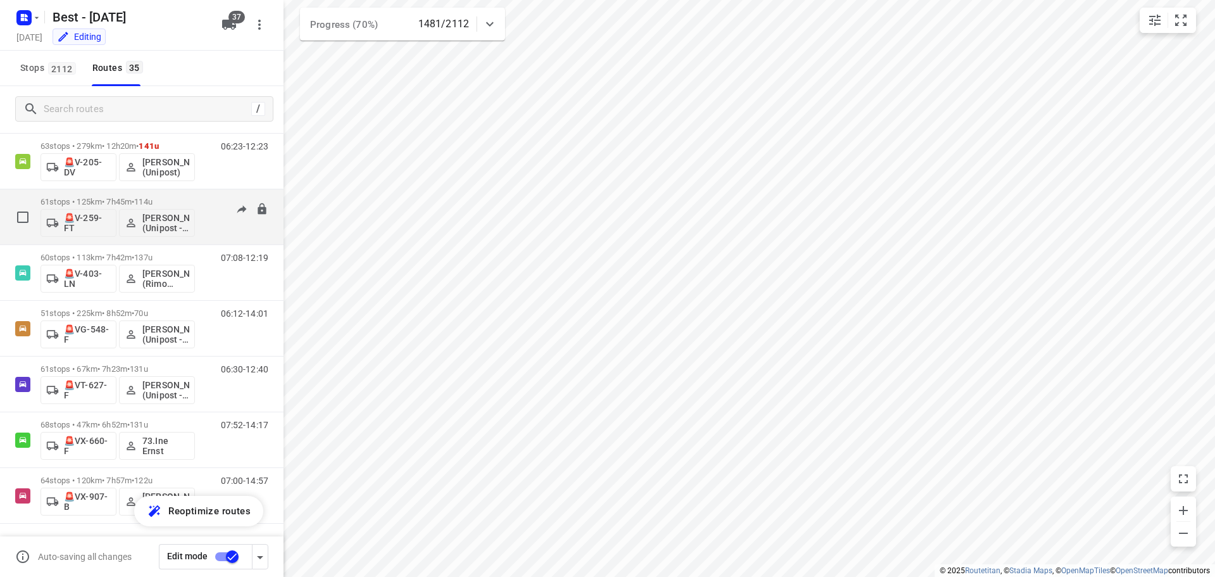 The image size is (1215, 577). What do you see at coordinates (244, 425) in the screenshot?
I see `p: 07:52-14:17` at bounding box center [244, 425].